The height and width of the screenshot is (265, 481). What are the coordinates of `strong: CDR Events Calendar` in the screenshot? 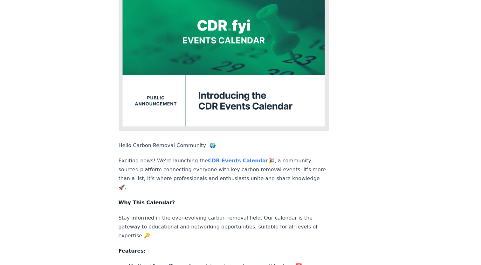 It's located at (238, 161).